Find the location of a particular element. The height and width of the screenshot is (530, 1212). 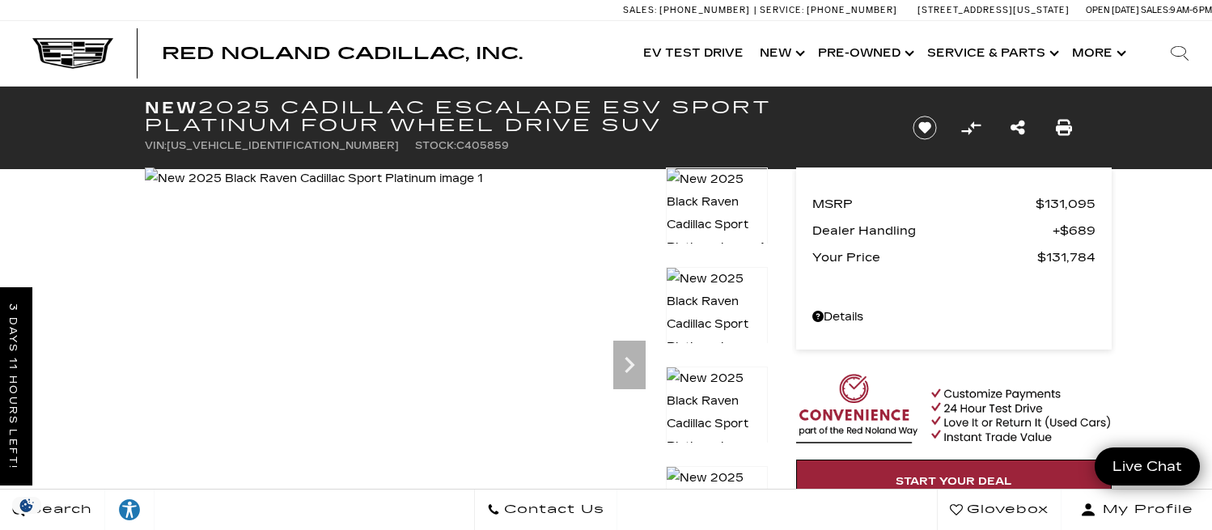

a: New is located at coordinates (781, 53).